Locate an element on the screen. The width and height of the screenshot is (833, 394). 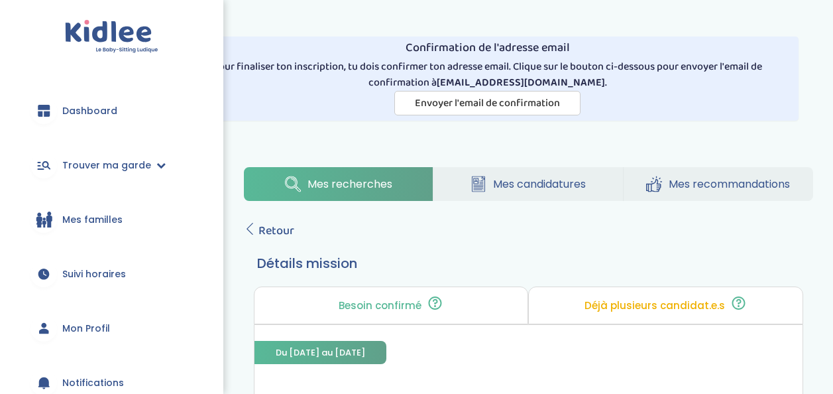
span: Trouver ma garde is located at coordinates (107, 165).